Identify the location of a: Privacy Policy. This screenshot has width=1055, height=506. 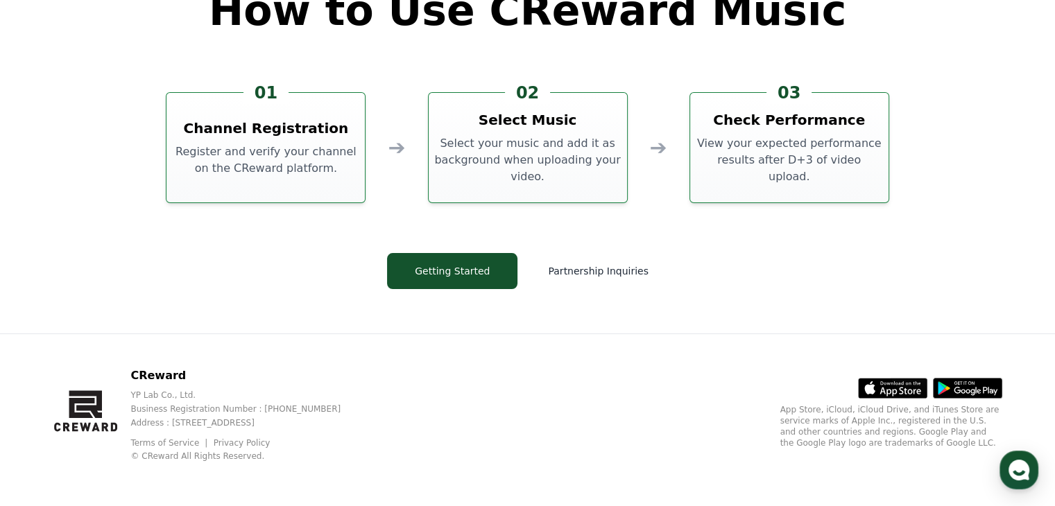
(242, 443).